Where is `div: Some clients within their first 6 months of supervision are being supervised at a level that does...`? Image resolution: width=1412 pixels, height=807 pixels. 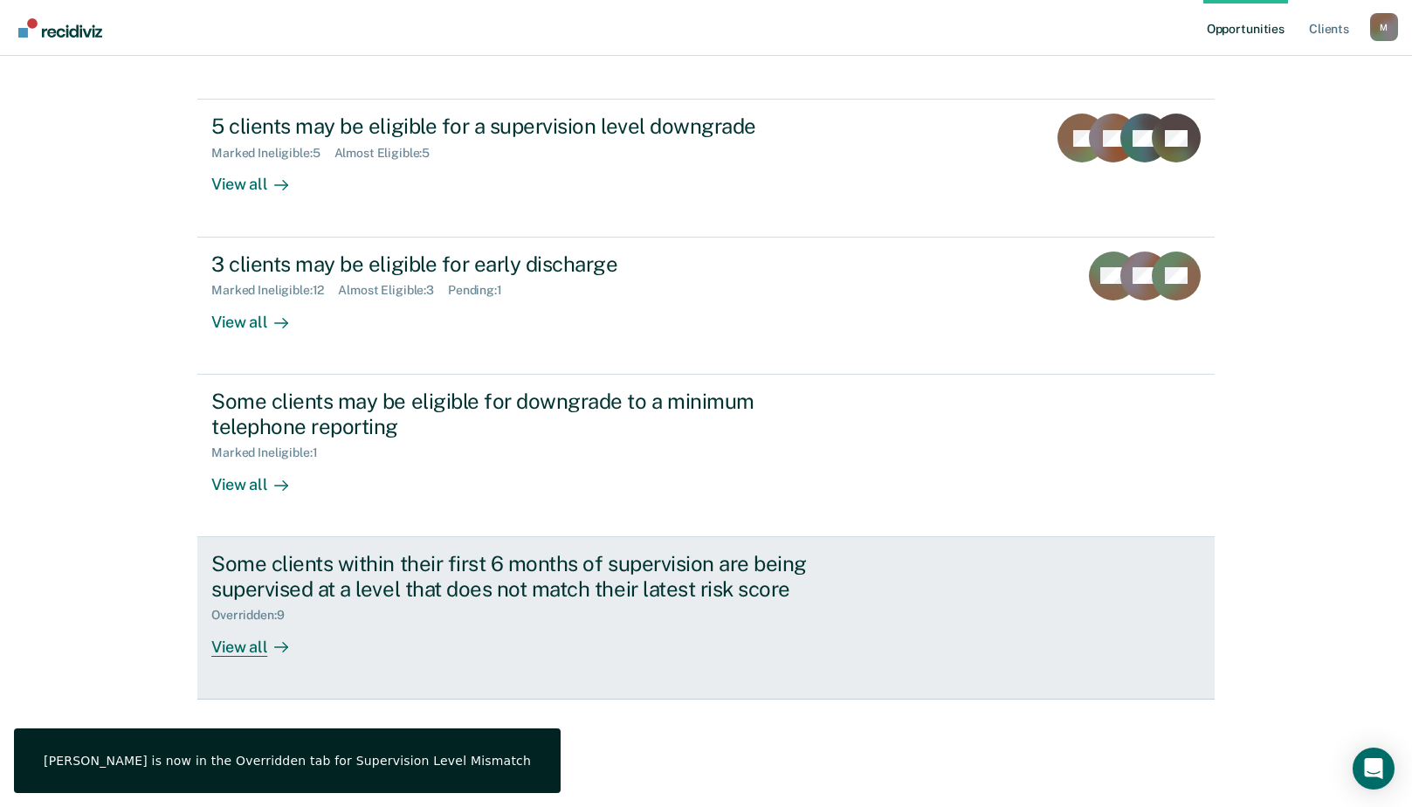
div: Some clients within their first 6 months of supervision are being supervised at a level that does... is located at coordinates (518, 576).